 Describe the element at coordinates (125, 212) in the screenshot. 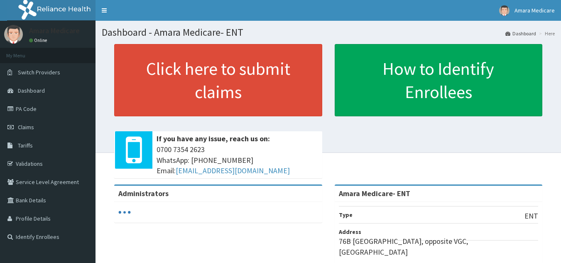

I see `svg: audio-loading` at that location.